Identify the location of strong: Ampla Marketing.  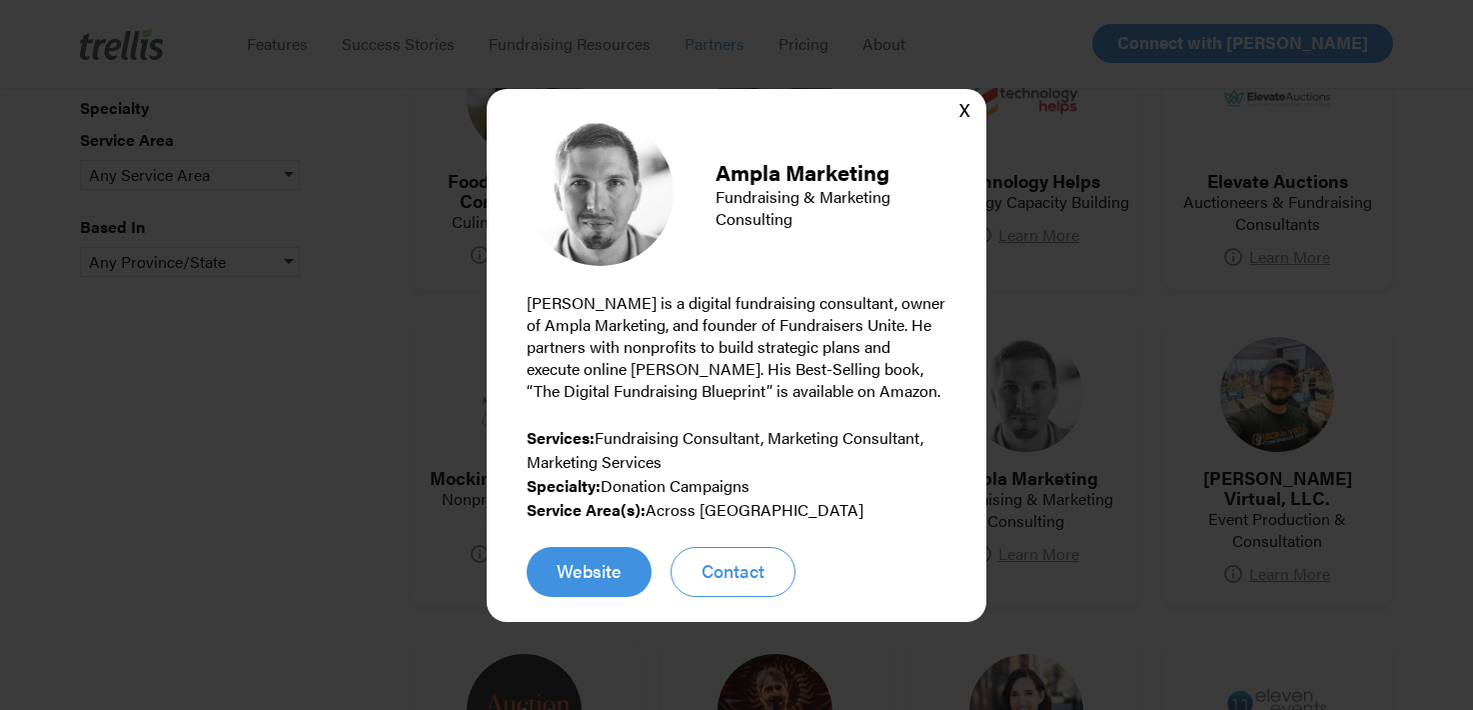
(803, 171).